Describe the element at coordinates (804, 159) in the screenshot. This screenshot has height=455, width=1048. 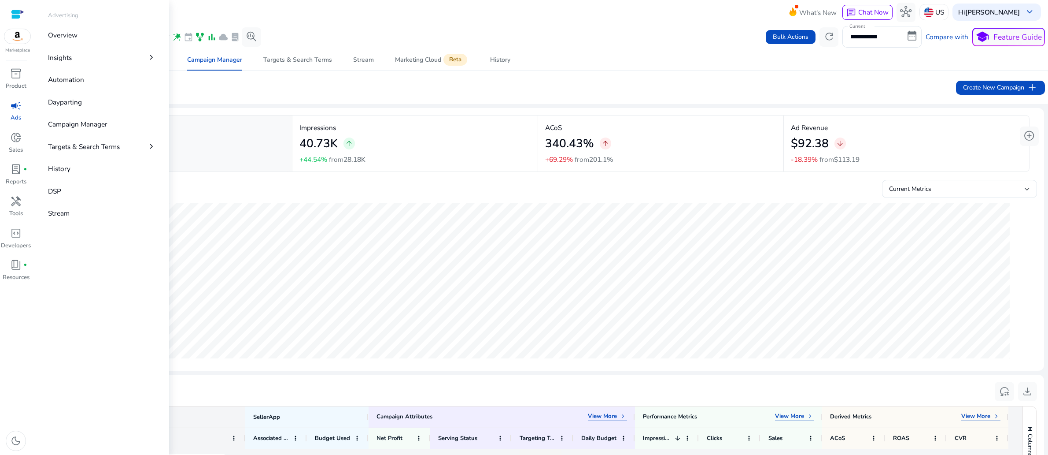
I see `p: -18.39%` at that location.